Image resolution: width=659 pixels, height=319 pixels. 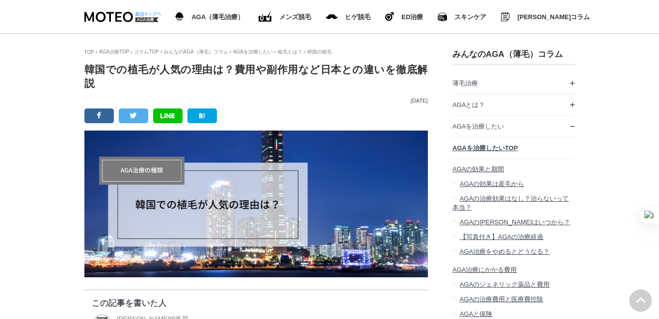 What do you see at coordinates (514, 252) in the screenshot?
I see `a: AGA治療をやめるとどうなる？` at bounding box center [514, 252].